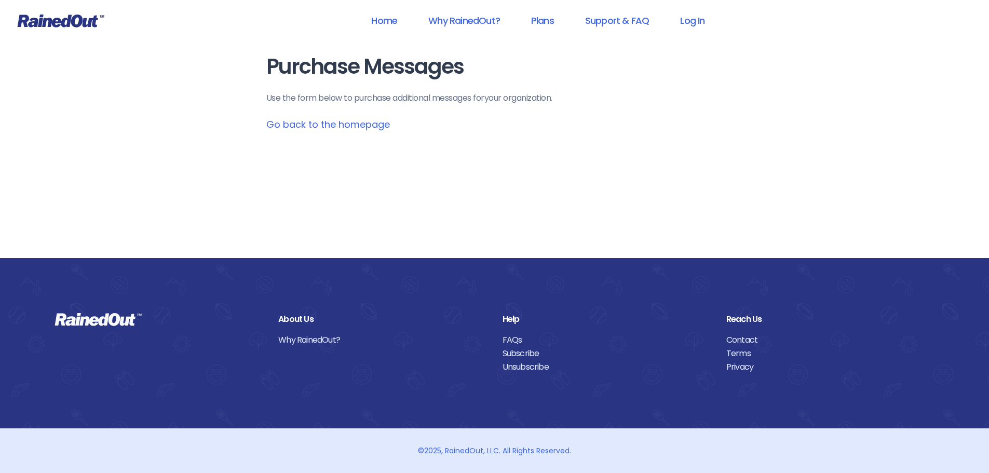 This screenshot has height=473, width=989. I want to click on a: FAQs, so click(607, 340).